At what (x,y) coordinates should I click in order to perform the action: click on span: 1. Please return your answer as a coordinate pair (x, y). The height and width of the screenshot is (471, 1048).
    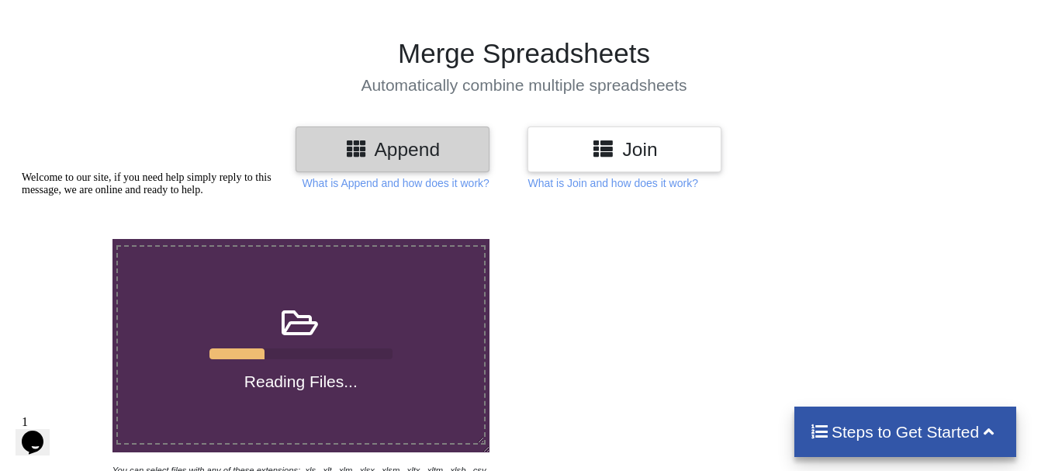
    Looking at the image, I should click on (9, 12).